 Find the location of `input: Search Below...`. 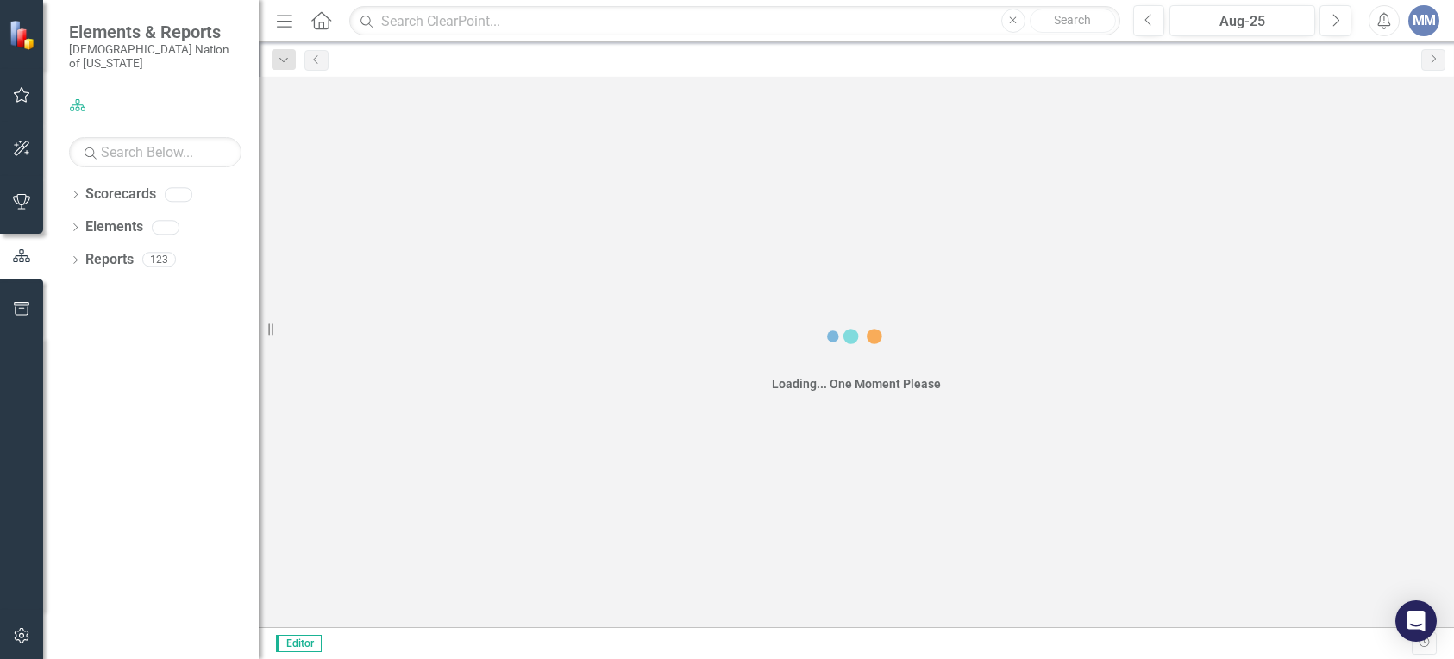

input: Search Below... is located at coordinates (155, 152).